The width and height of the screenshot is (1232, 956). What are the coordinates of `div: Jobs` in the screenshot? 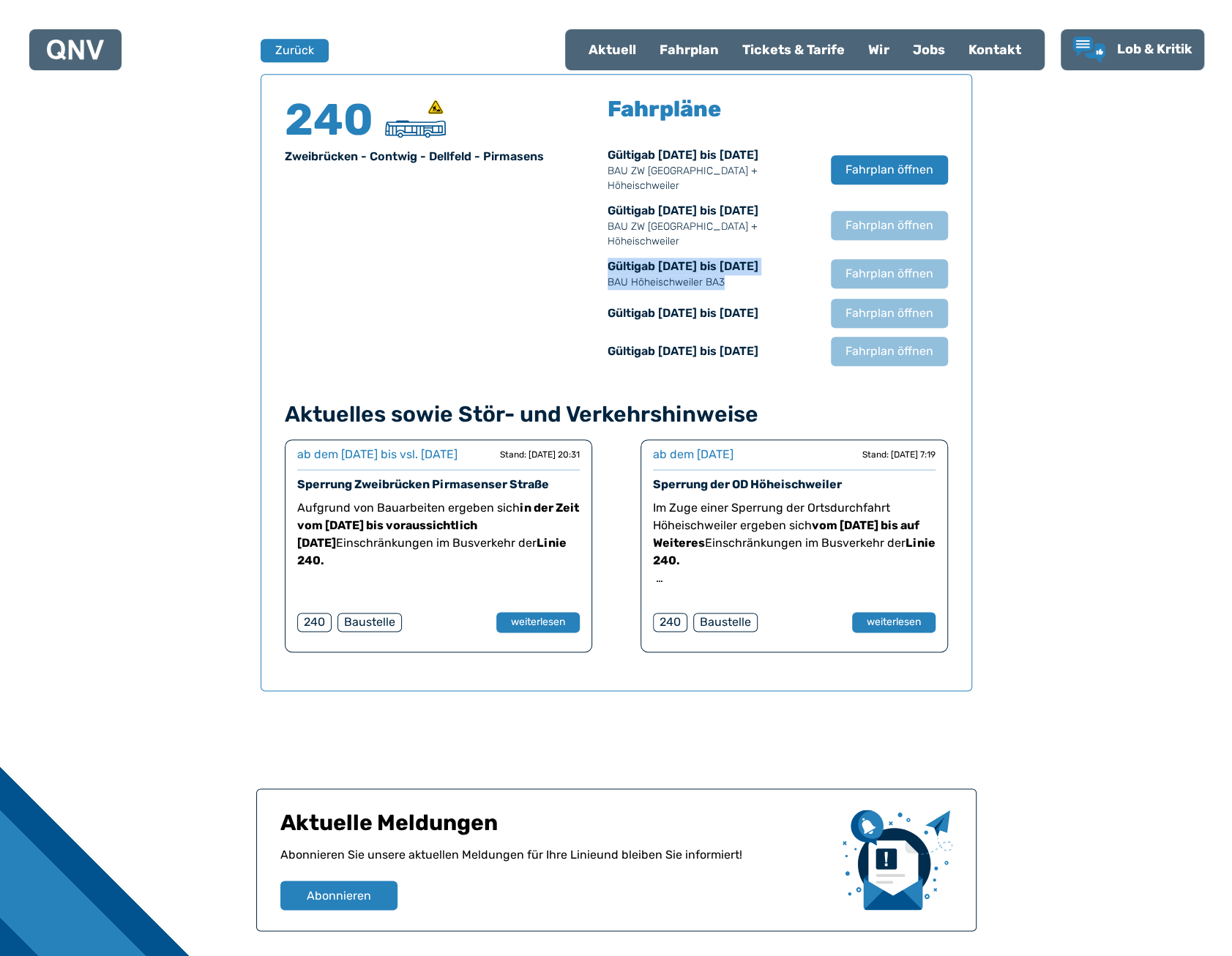 It's located at (929, 50).